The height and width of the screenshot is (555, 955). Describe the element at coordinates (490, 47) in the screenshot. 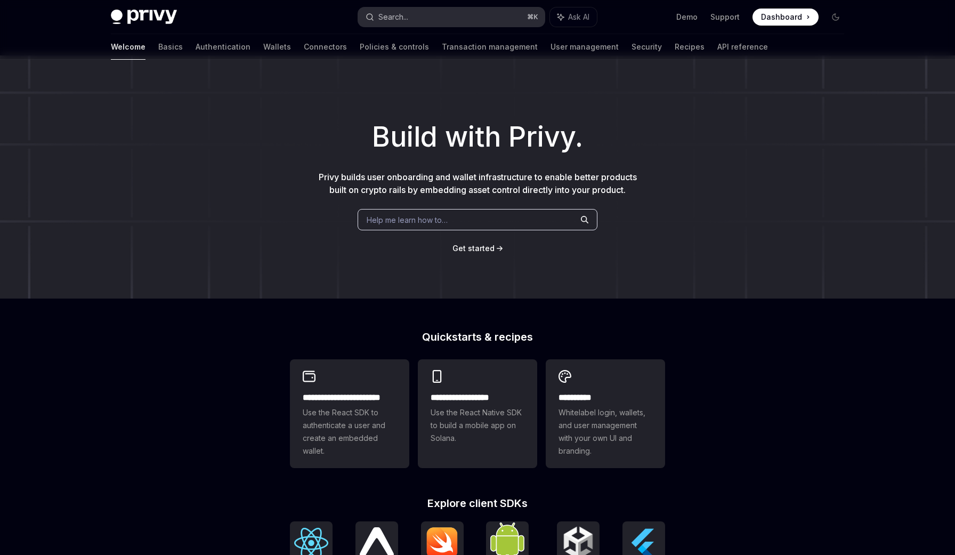

I see `a: Transaction management` at that location.